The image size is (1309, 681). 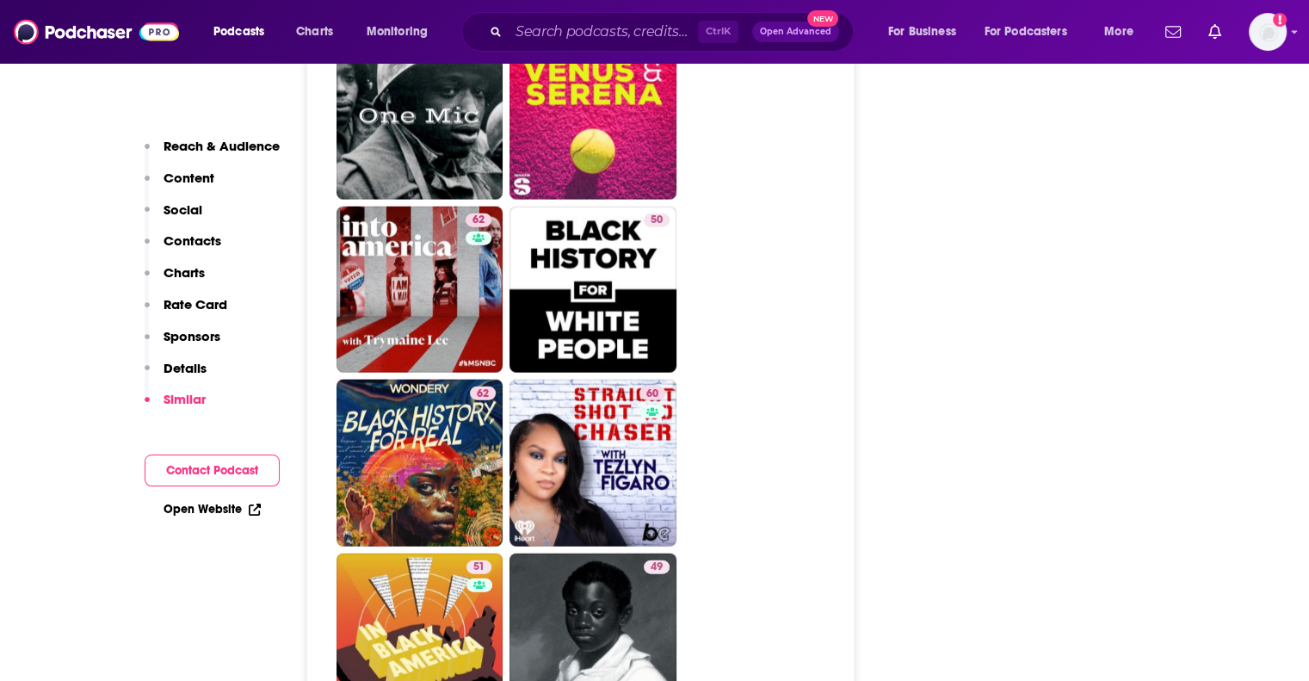 What do you see at coordinates (192, 336) in the screenshot?
I see `p: Sponsors` at bounding box center [192, 336].